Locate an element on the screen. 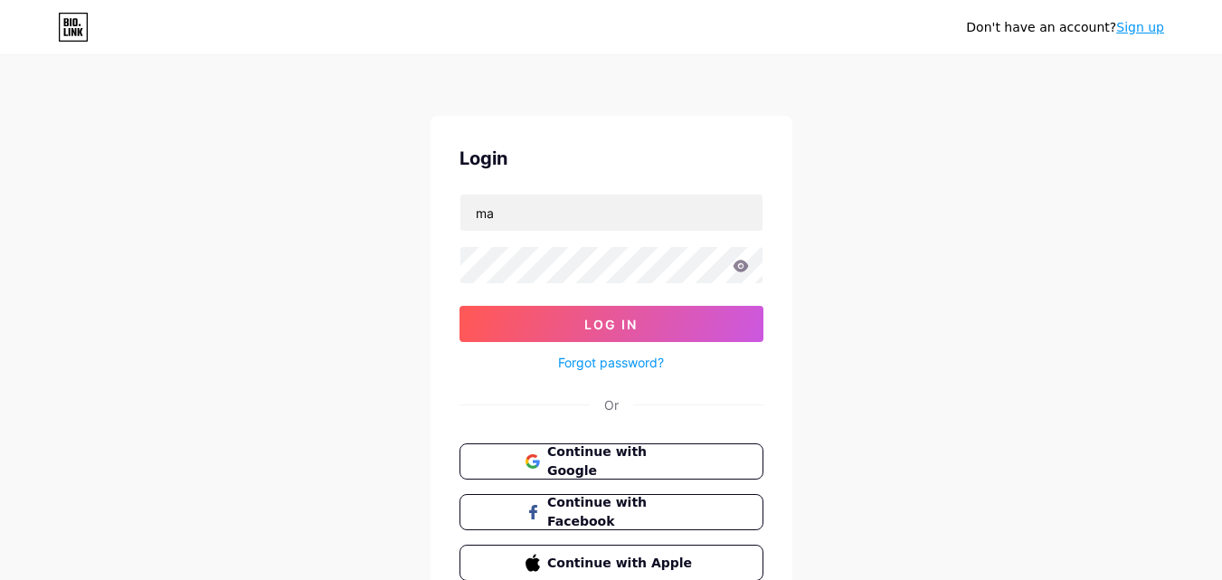 This screenshot has width=1222, height=580. button: Log In is located at coordinates (611, 324).